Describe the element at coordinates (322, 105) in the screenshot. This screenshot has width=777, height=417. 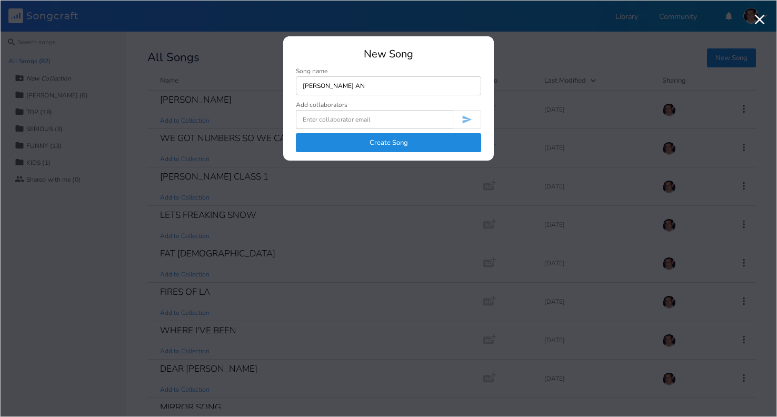
I see `div: Add collaborators` at that location.